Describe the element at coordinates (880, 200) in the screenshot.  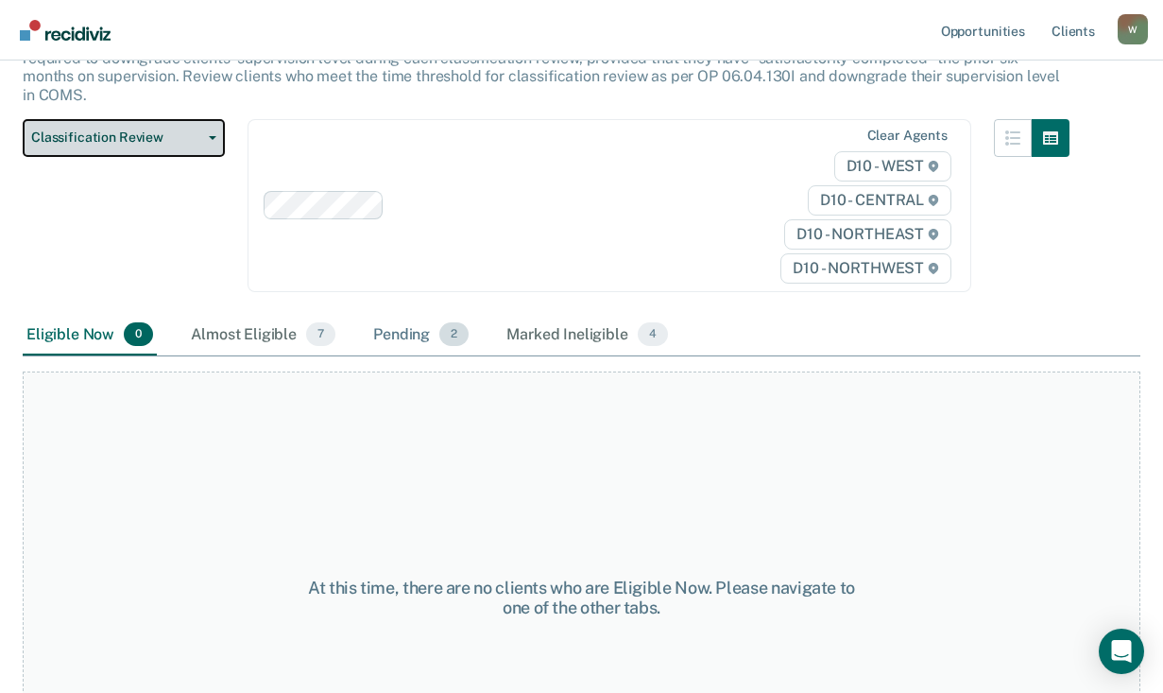
I see `span: D10 - CENTRAL` at that location.